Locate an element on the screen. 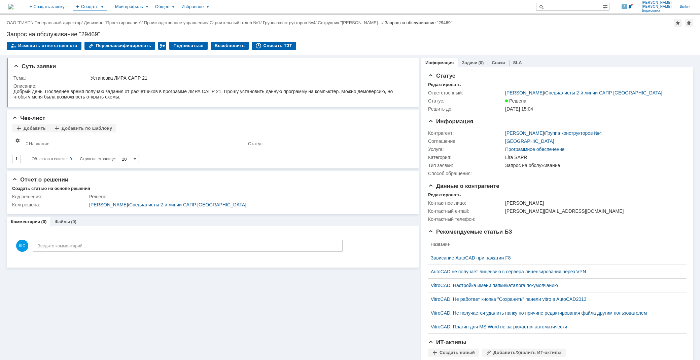  div: Запрос на обслуживание is located at coordinates (594, 166).